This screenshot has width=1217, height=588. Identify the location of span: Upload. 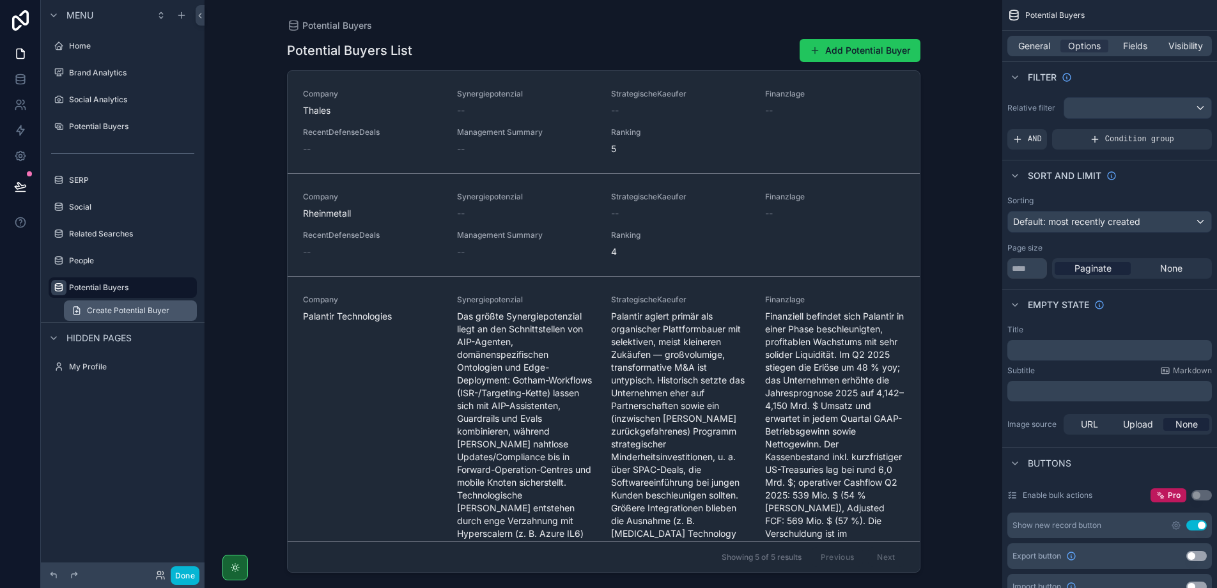
(1138, 424).